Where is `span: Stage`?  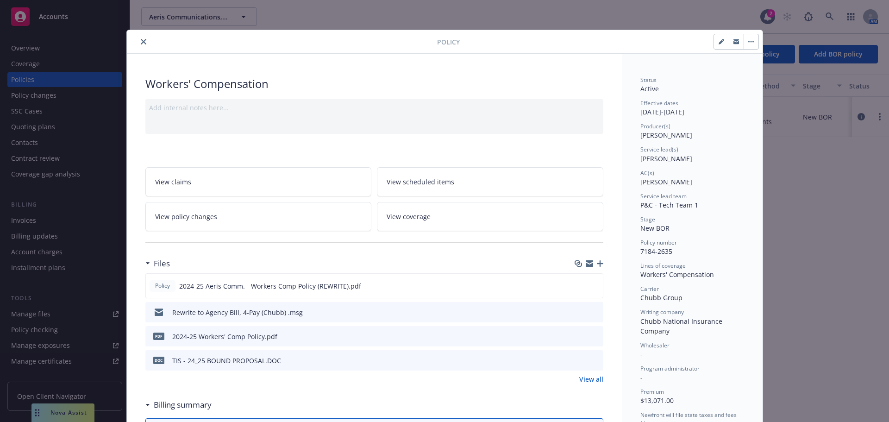 span: Stage is located at coordinates (648, 219).